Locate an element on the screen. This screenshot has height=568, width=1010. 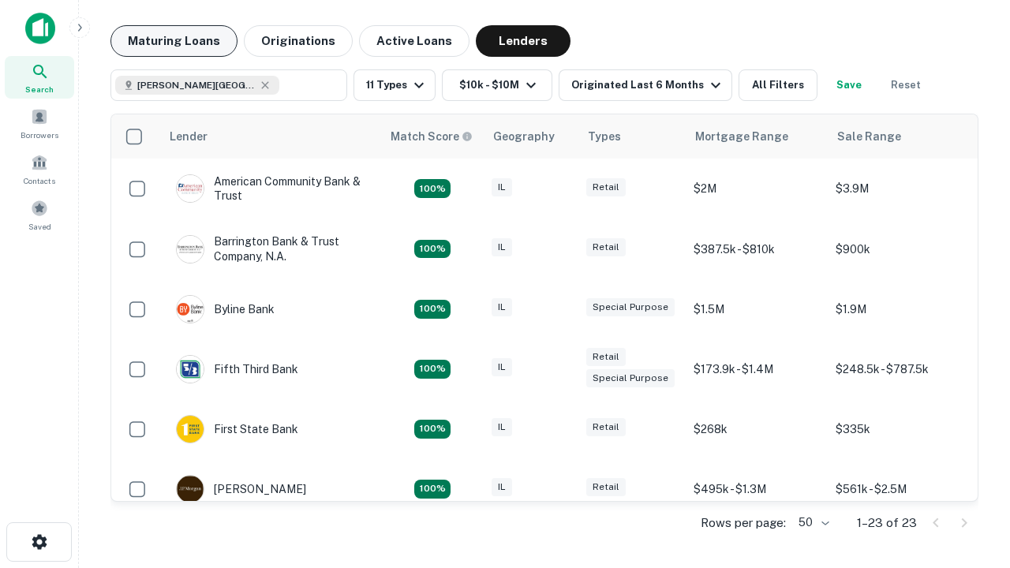
td: $173.9k - $1.4M is located at coordinates (757, 369).